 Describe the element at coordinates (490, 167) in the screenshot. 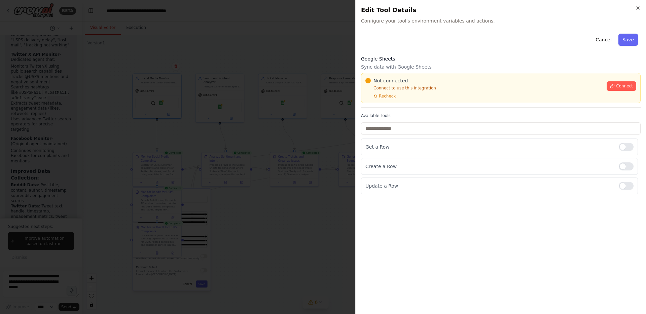

I see `p: Create a Row` at that location.